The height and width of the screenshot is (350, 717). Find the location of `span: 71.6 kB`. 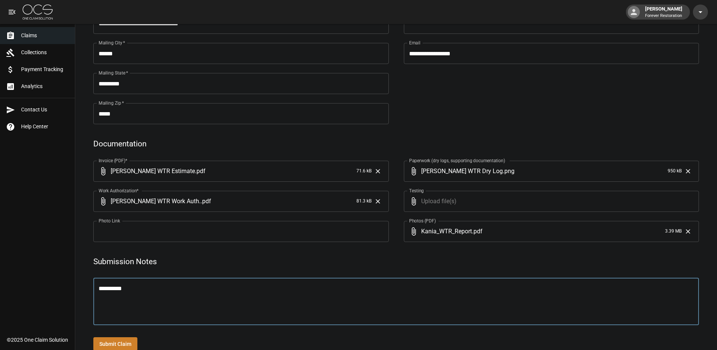

span: 71.6 kB is located at coordinates (364, 171).